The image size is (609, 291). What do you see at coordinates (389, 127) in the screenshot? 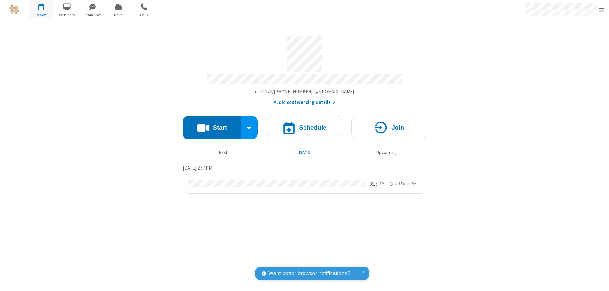
I see `button: Join` at bounding box center [389, 127].